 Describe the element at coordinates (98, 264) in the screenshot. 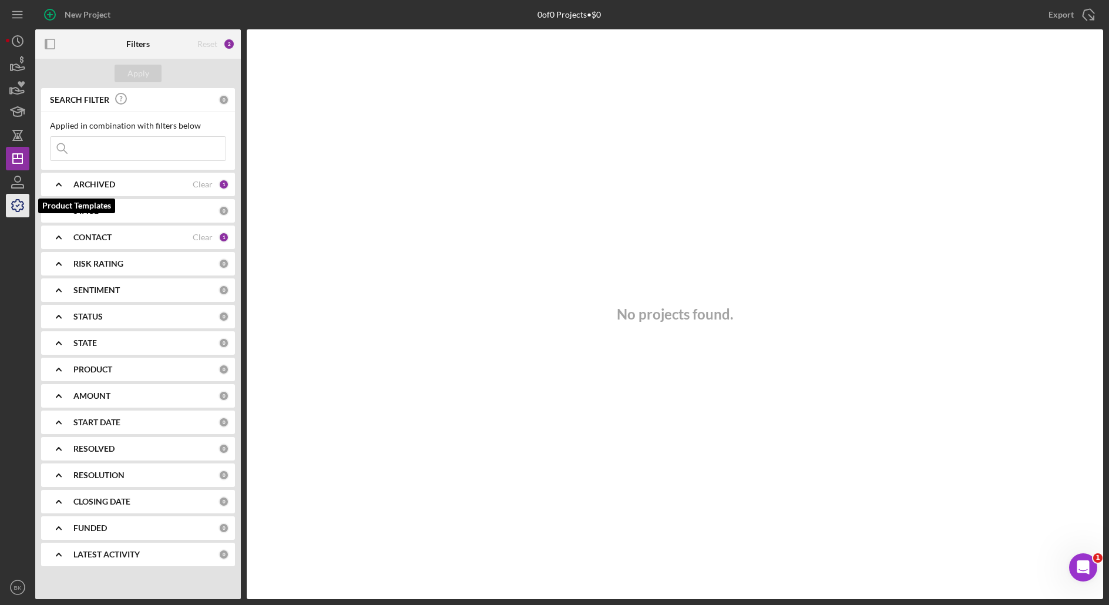

I see `b: RISK RATING` at that location.